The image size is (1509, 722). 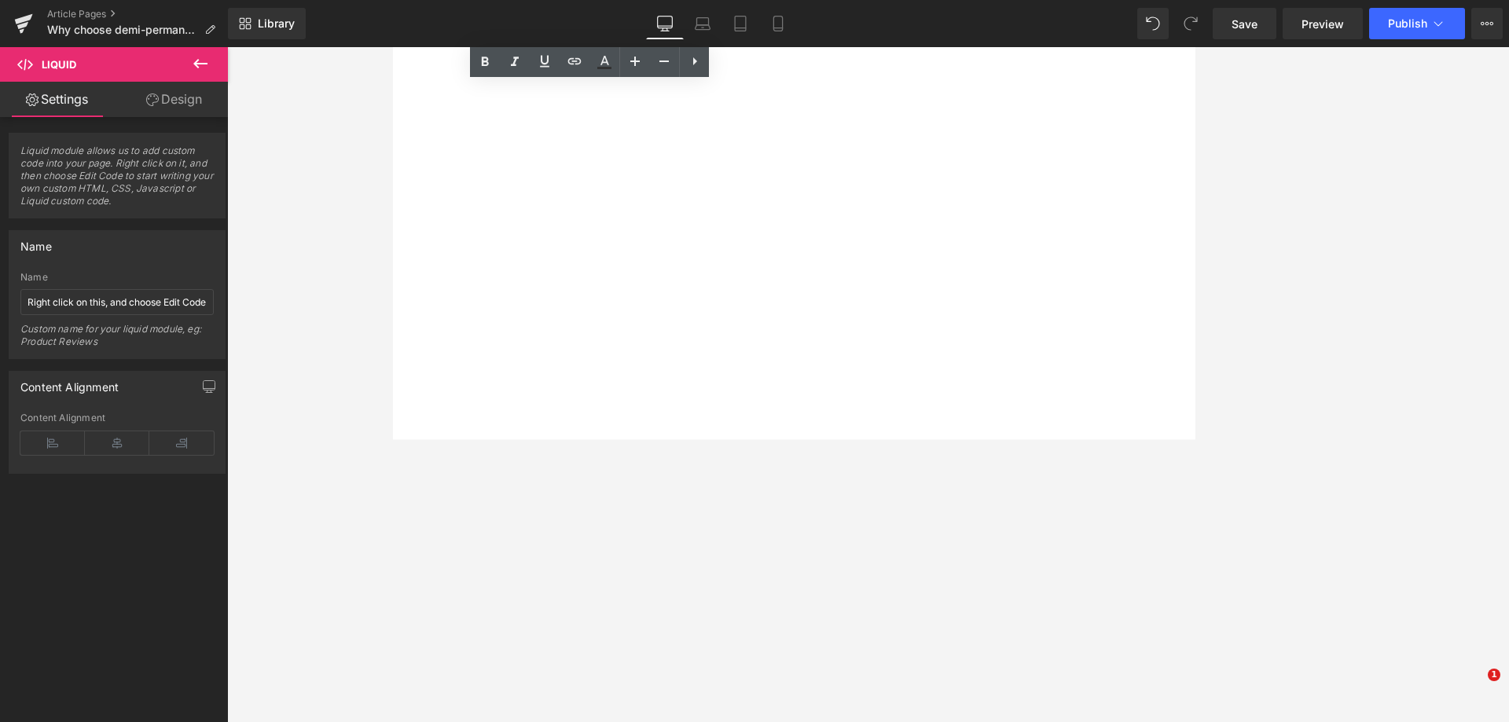 I want to click on a: Article Pages, so click(x=138, y=14).